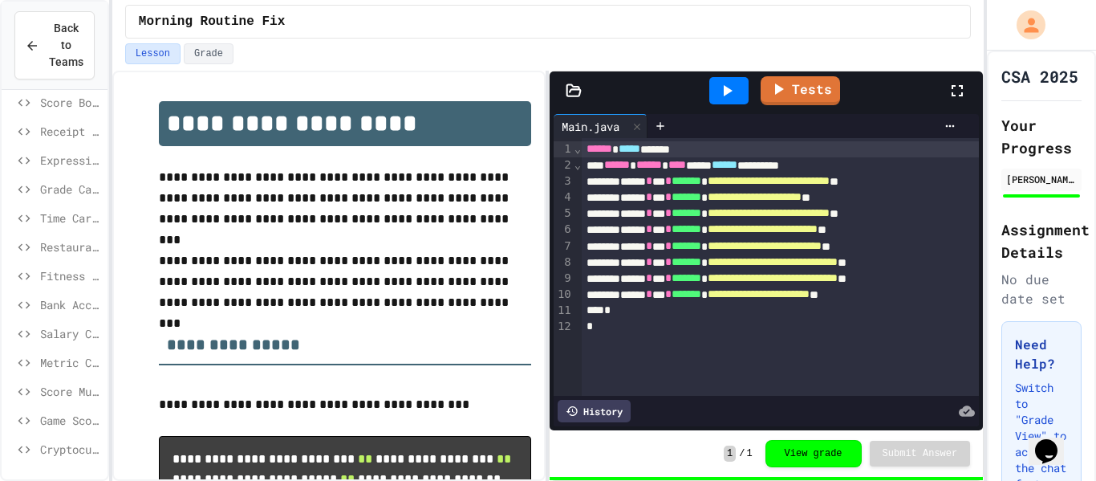 This screenshot has height=481, width=1096. I want to click on span: Back to Teams, so click(66, 45).